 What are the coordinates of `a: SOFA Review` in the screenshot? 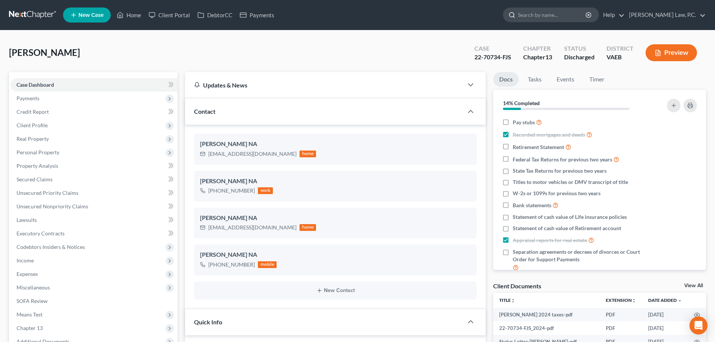 It's located at (94, 301).